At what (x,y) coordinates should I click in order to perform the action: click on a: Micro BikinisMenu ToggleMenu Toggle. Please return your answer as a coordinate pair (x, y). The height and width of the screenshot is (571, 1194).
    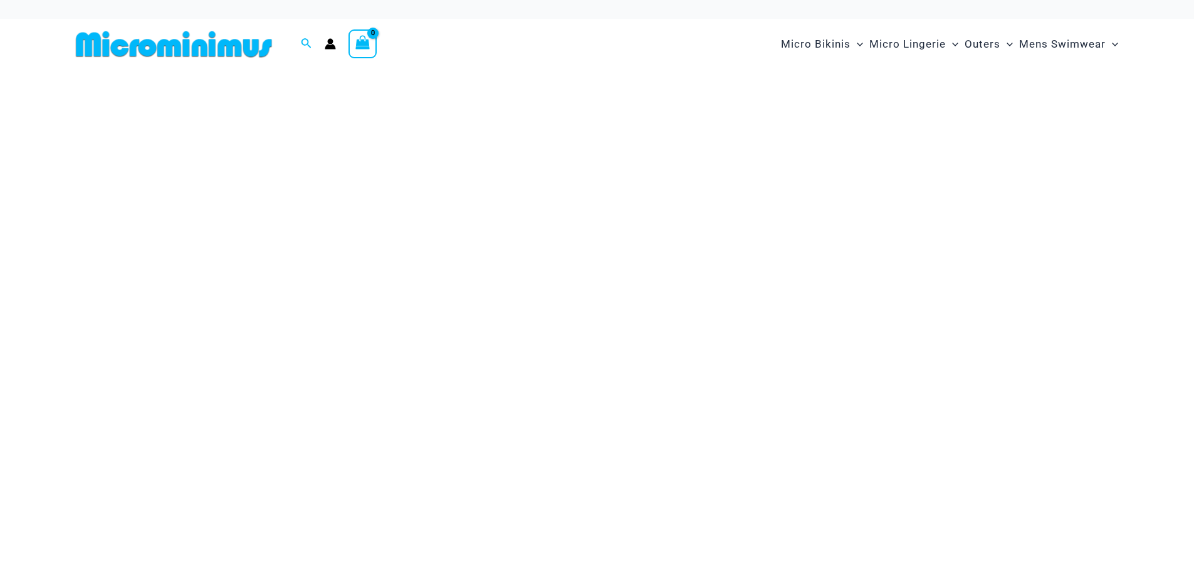
    Looking at the image, I should click on (821, 44).